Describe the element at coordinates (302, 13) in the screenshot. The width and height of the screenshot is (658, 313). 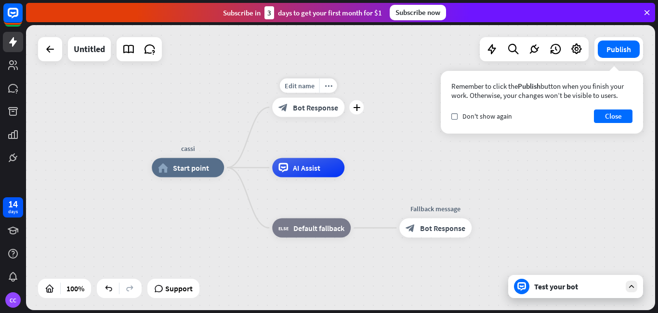
I see `div: Subscribe in days to get your first month for $1` at that location.